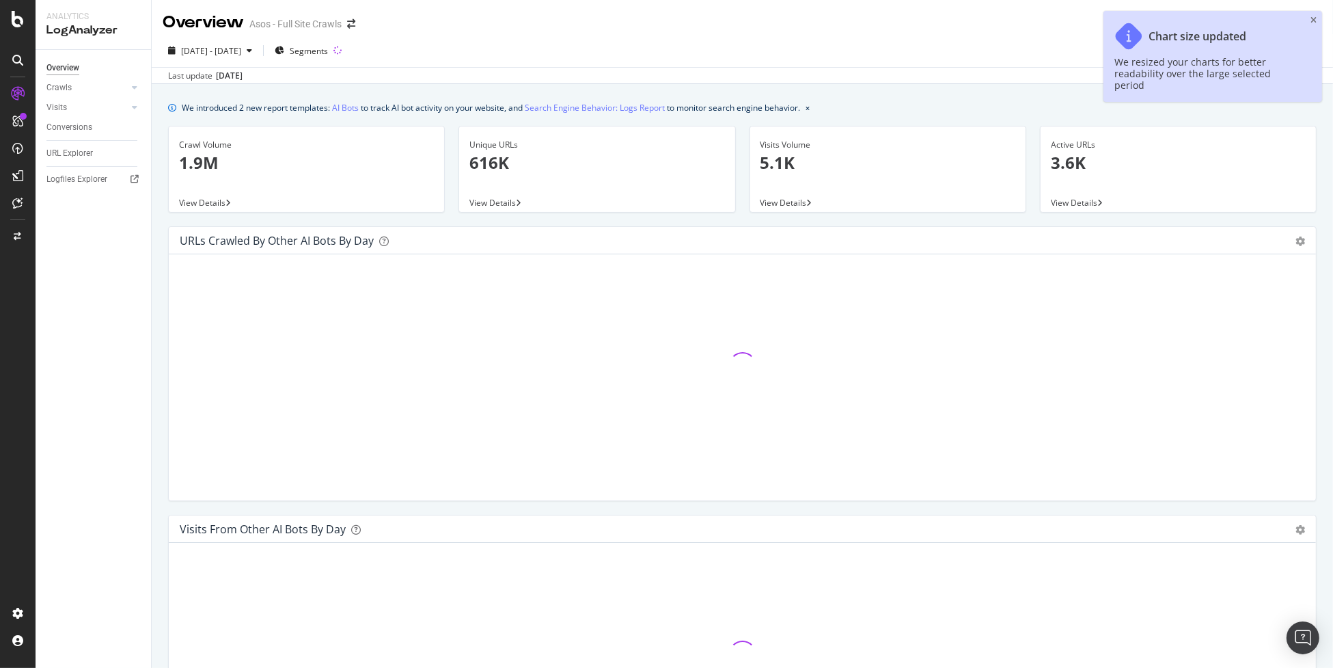  I want to click on div: close toast, so click(1313, 20).